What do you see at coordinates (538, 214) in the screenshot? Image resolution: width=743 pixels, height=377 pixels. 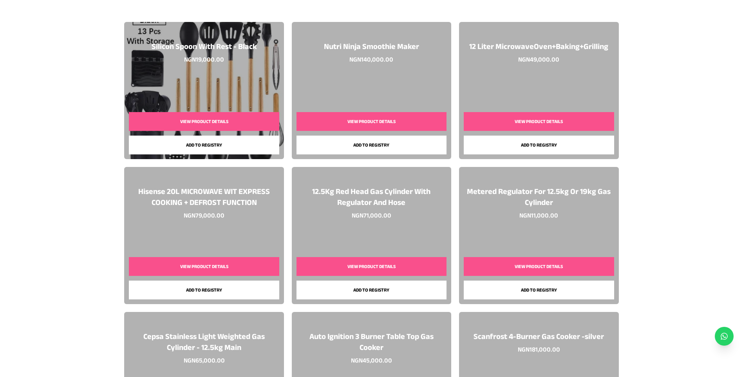 I see `p: NGN 11,000.00` at bounding box center [538, 214].